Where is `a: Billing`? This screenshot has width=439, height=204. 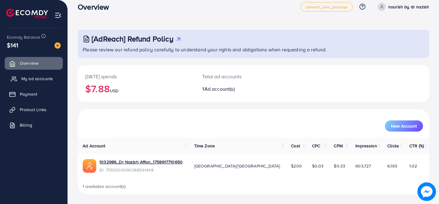 a: Billing is located at coordinates (34, 125).